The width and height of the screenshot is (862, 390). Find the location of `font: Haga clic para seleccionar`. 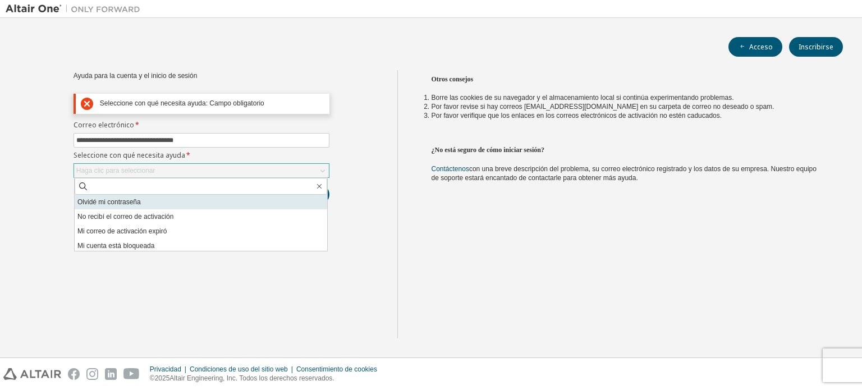

font: Haga clic para seleccionar is located at coordinates (116, 171).